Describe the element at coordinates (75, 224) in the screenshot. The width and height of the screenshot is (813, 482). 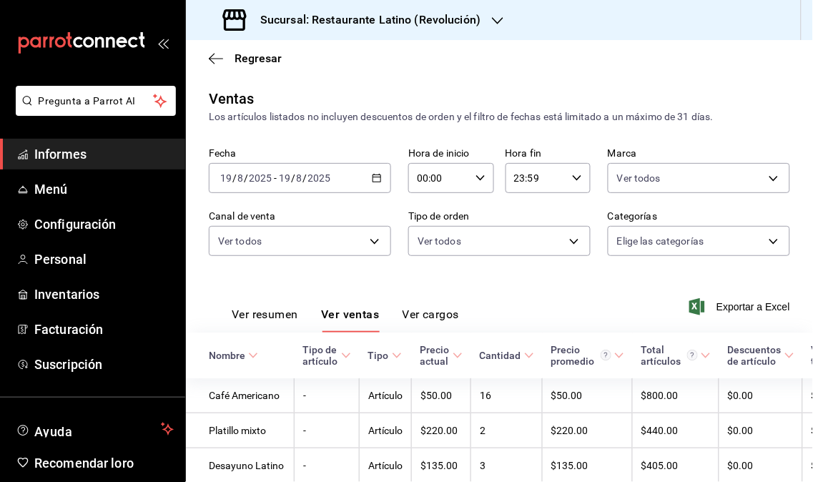
I see `font: Configuración` at that location.